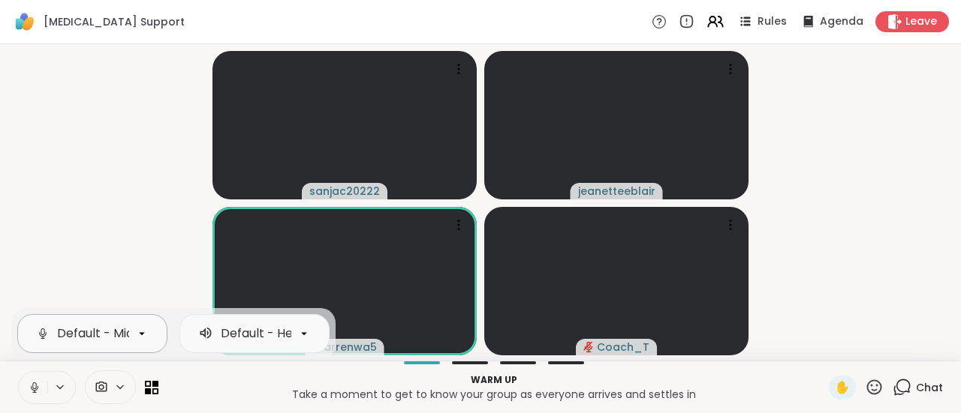  I want to click on div: Default - Headphones (Realtek(R) Audio), so click(343, 334).